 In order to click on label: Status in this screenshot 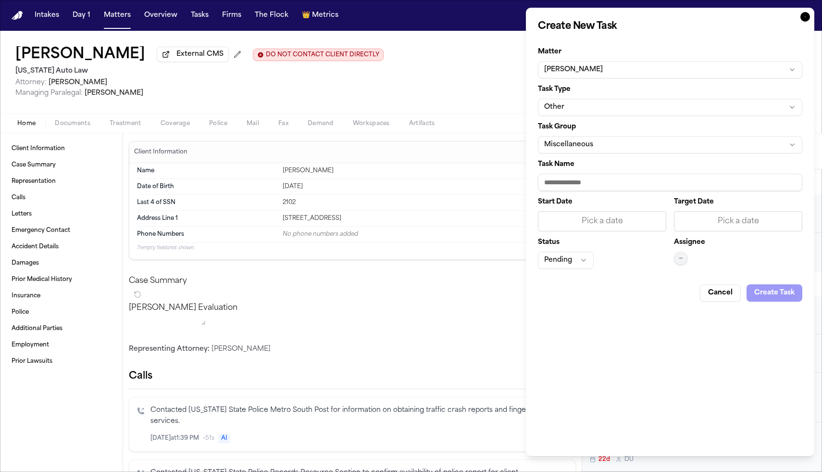, I will do `click(602, 242)`.